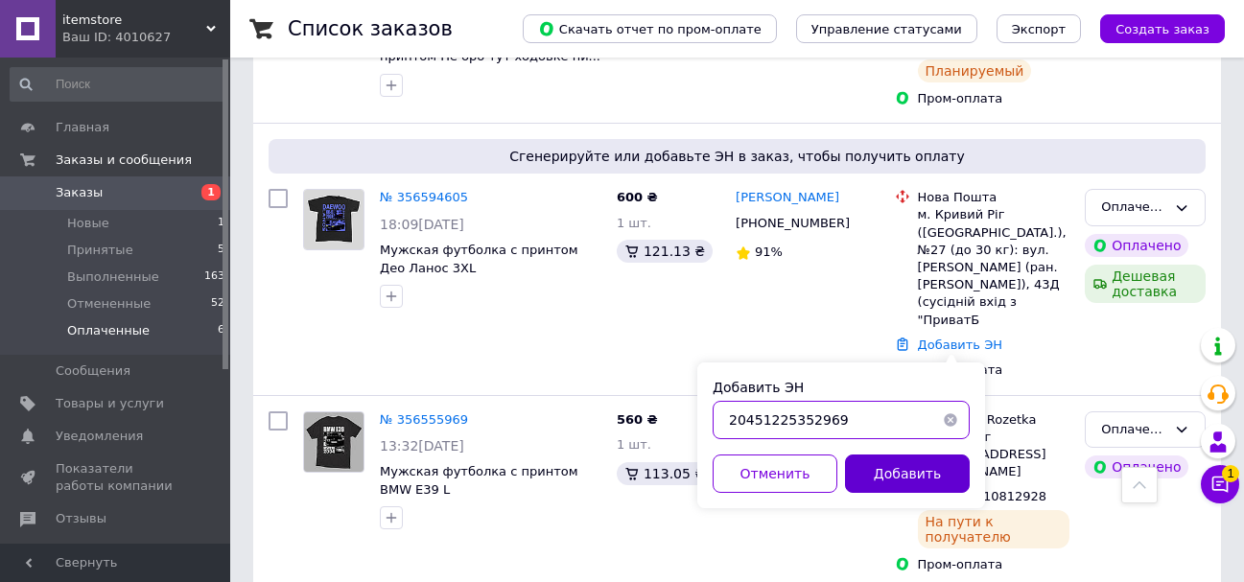 The image size is (1244, 582). Describe the element at coordinates (650, 29) in the screenshot. I see `span: Скачать отчет по пром-оплате` at that location.